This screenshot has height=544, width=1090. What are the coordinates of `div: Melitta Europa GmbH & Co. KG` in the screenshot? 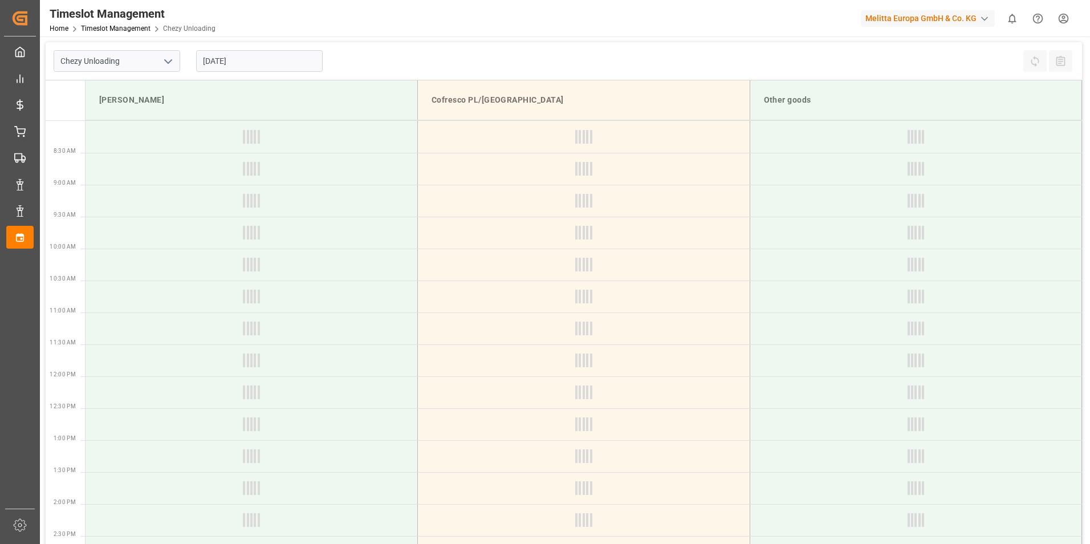 It's located at (927, 18).